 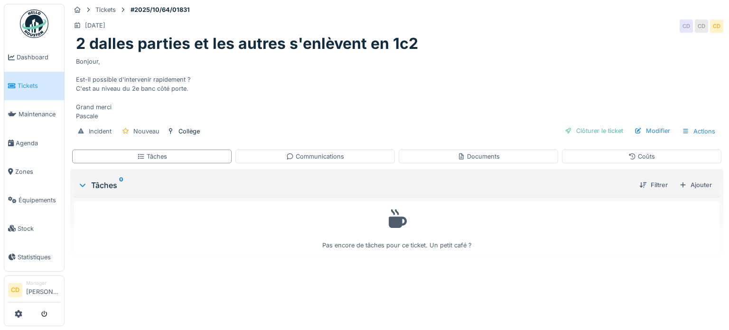 What do you see at coordinates (38, 171) in the screenshot?
I see `span: Zones` at bounding box center [38, 171].